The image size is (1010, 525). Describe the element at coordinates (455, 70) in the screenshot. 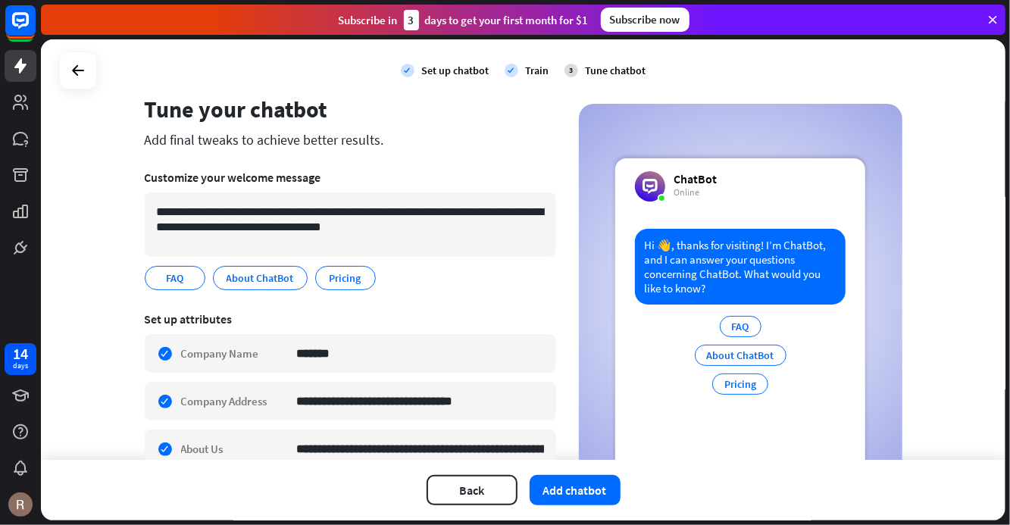

I see `div: Set up chatbot` at that location.